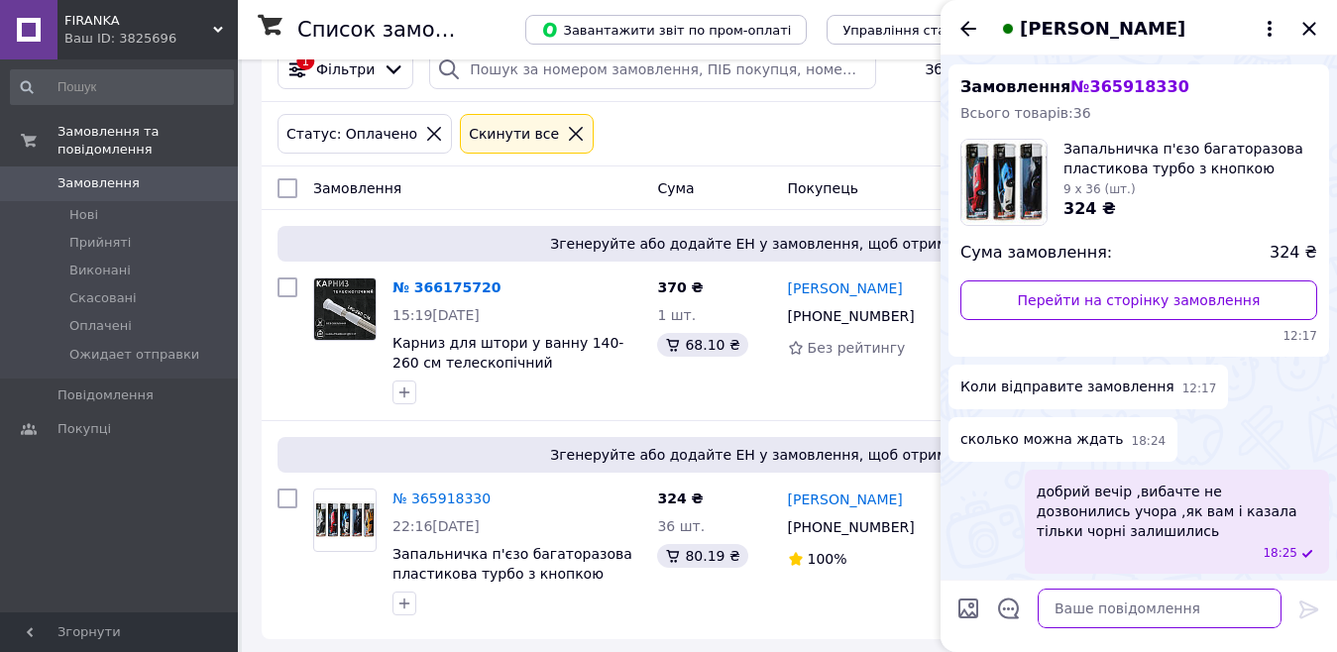 The image size is (1337, 652). What do you see at coordinates (1099, 189) in the screenshot?
I see `span: 9 x 36 (шт.)` at bounding box center [1099, 189].